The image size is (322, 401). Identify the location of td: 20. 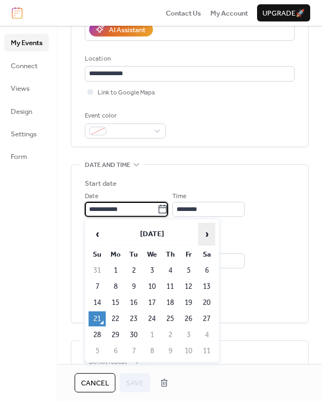
(207, 303).